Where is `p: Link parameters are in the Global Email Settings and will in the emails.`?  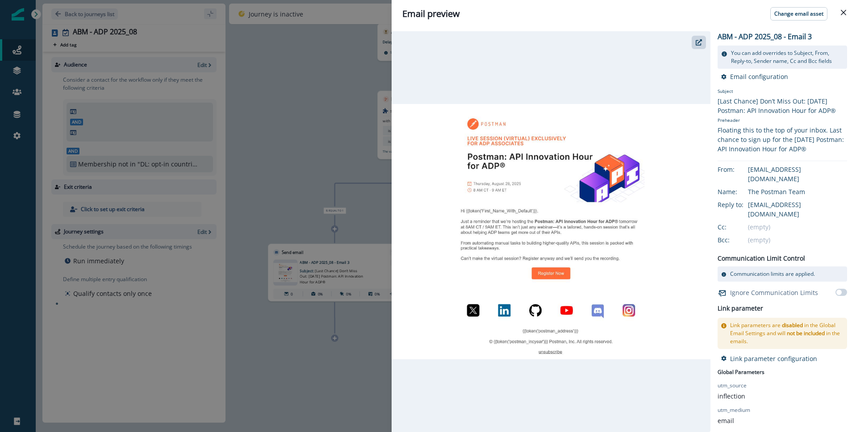 p: Link parameters are in the Global Email Settings and will in the emails. is located at coordinates (786, 333).